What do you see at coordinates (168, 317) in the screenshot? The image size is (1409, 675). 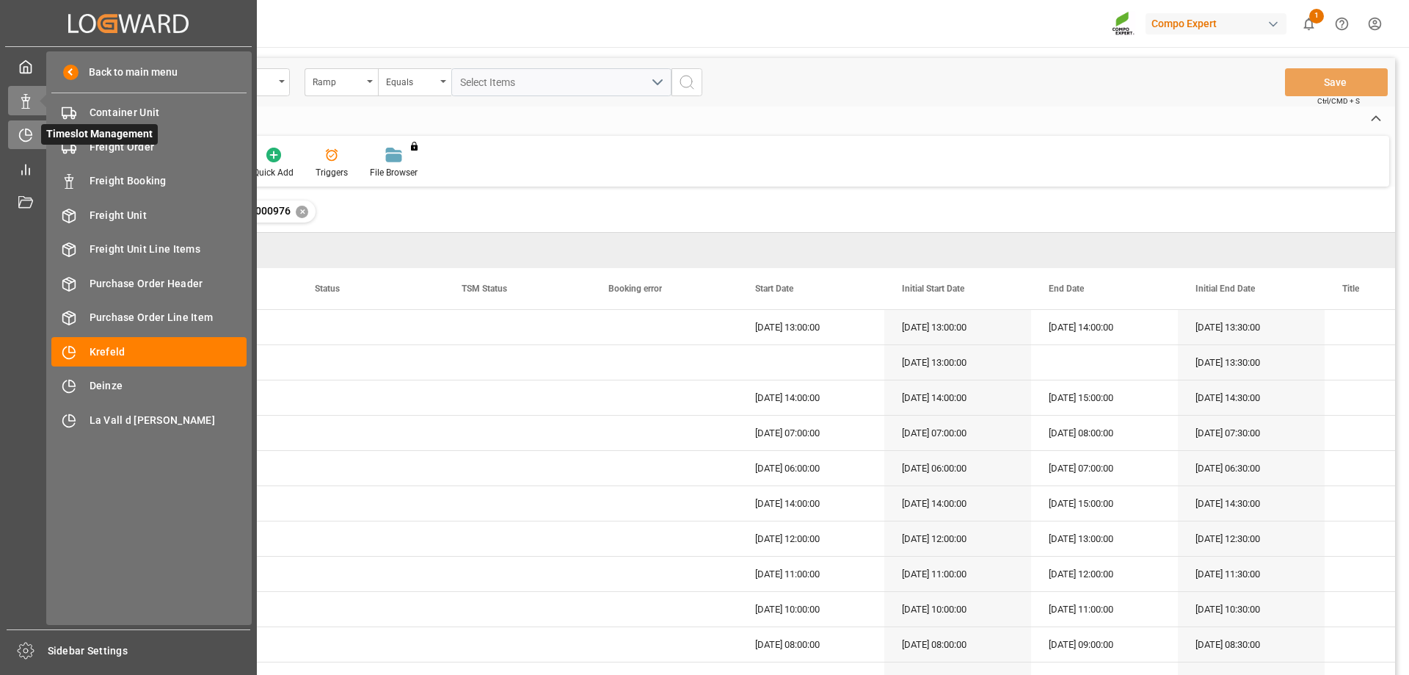 I see `span: Purchase Order Line Item` at bounding box center [168, 317].